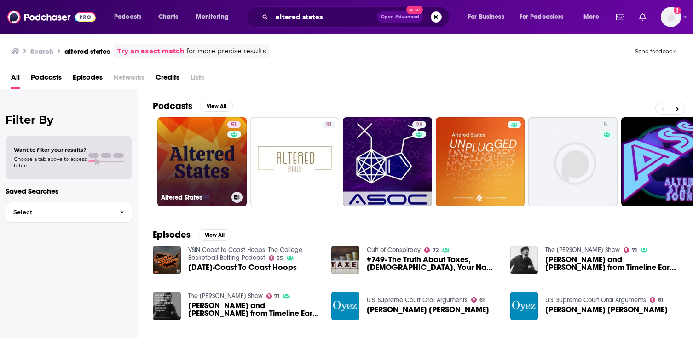 The image size is (693, 338). Describe the element at coordinates (591, 17) in the screenshot. I see `span: More` at that location.